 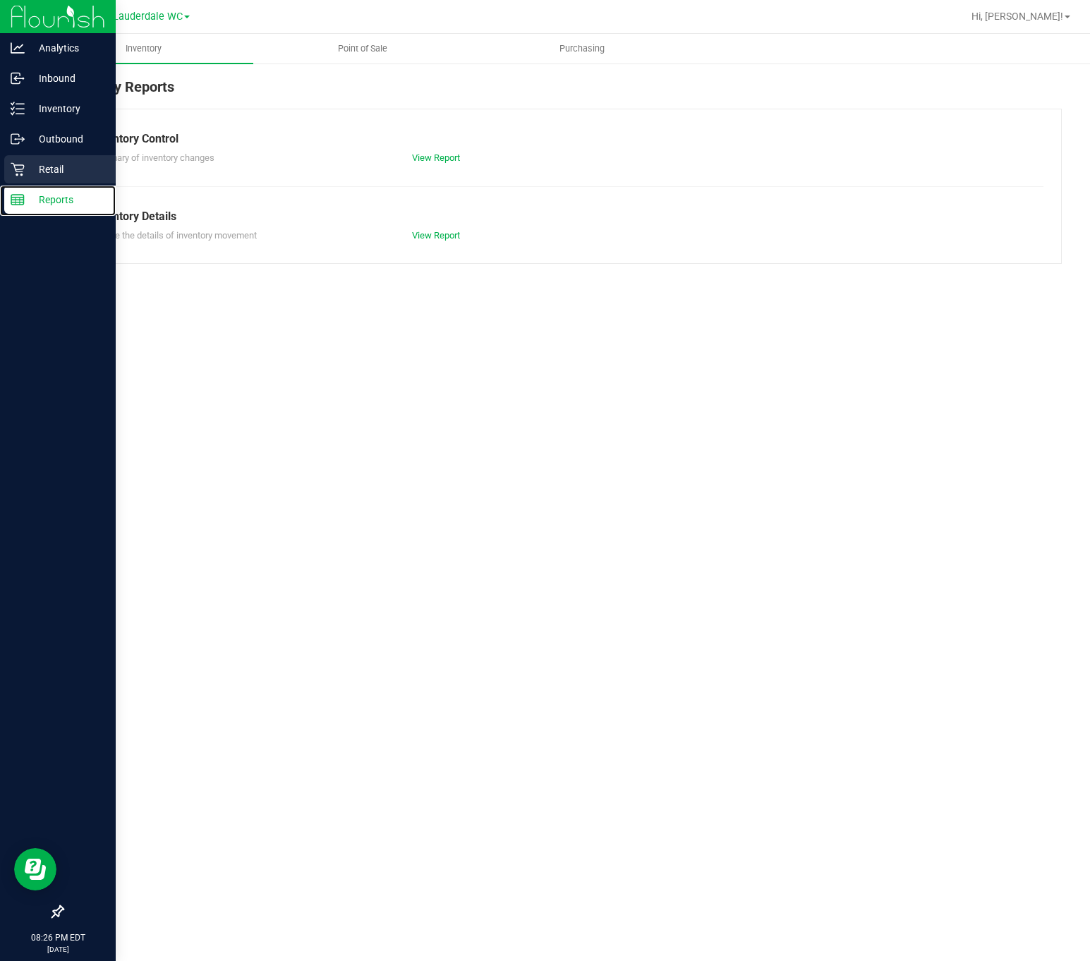 I want to click on inline-svg: Inbound, so click(x=18, y=78).